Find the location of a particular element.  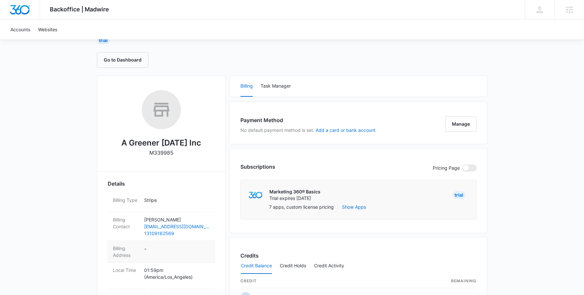

a: Go to Dashboard is located at coordinates (123, 60).